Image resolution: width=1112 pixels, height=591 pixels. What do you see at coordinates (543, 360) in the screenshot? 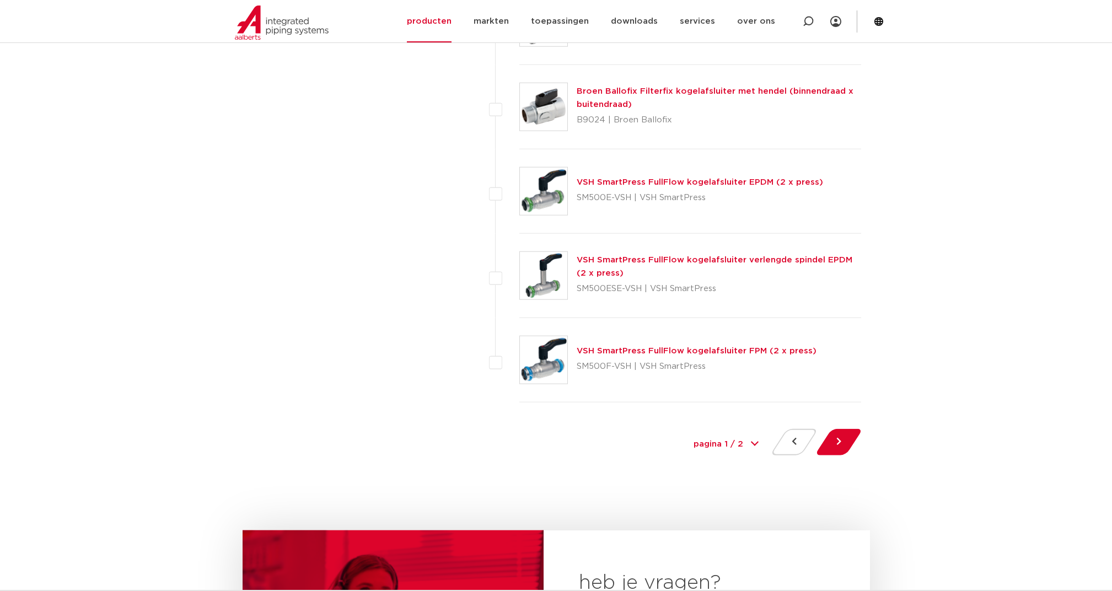
I see `img: Thumbnail for VSH SmartPress FullFlow kogelafsluiter FPM (2 x press)` at bounding box center [543, 360].